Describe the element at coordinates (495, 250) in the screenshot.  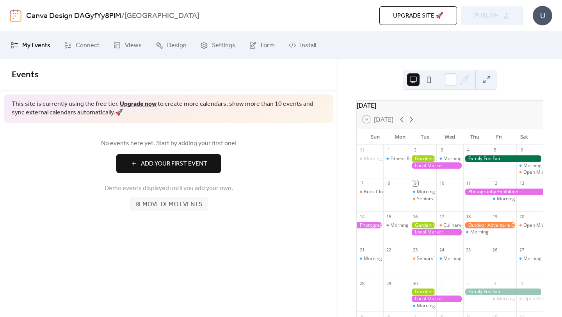
I see `div: 26` at that location.